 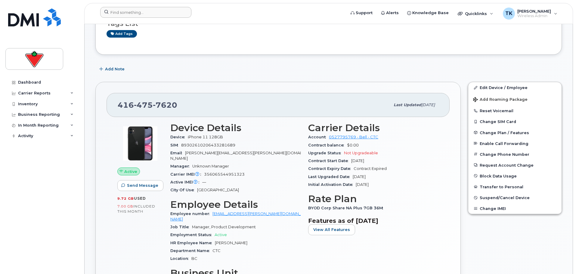 What do you see at coordinates (181, 166) in the screenshot?
I see `span: Manager` at bounding box center [181, 166].